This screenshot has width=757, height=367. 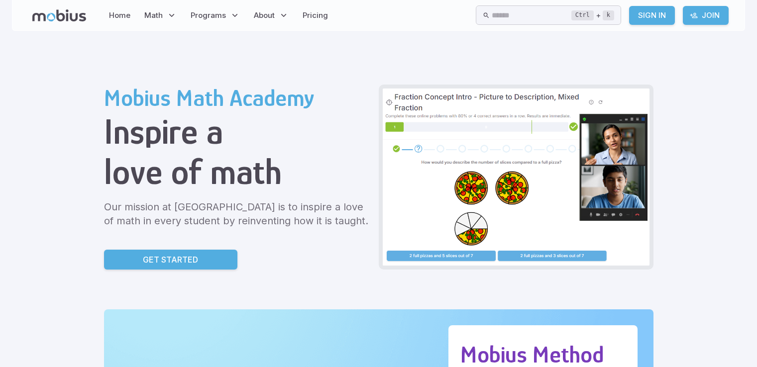 I want to click on h2: Mobius Math Academy, so click(x=237, y=98).